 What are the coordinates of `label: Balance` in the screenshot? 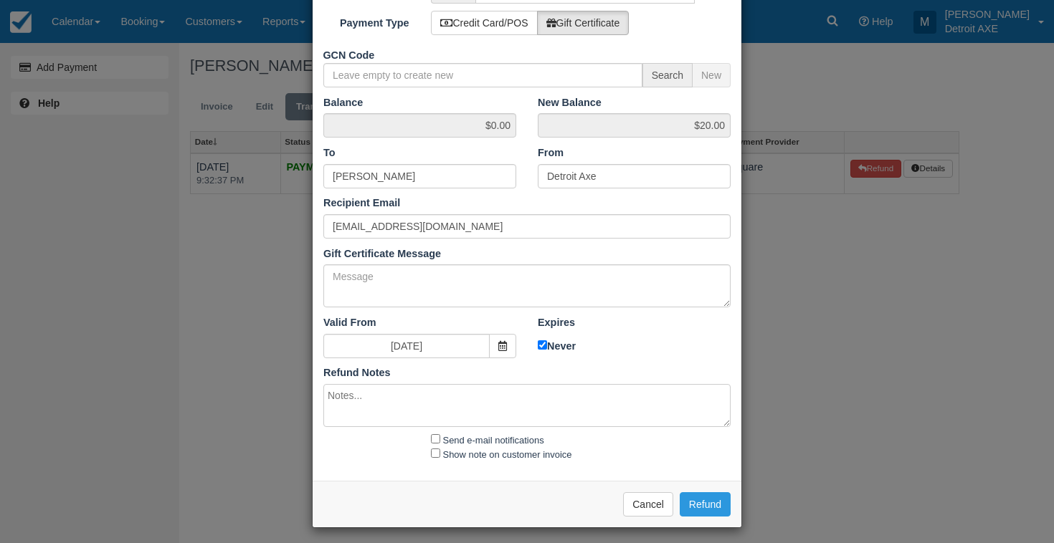 It's located at (343, 102).